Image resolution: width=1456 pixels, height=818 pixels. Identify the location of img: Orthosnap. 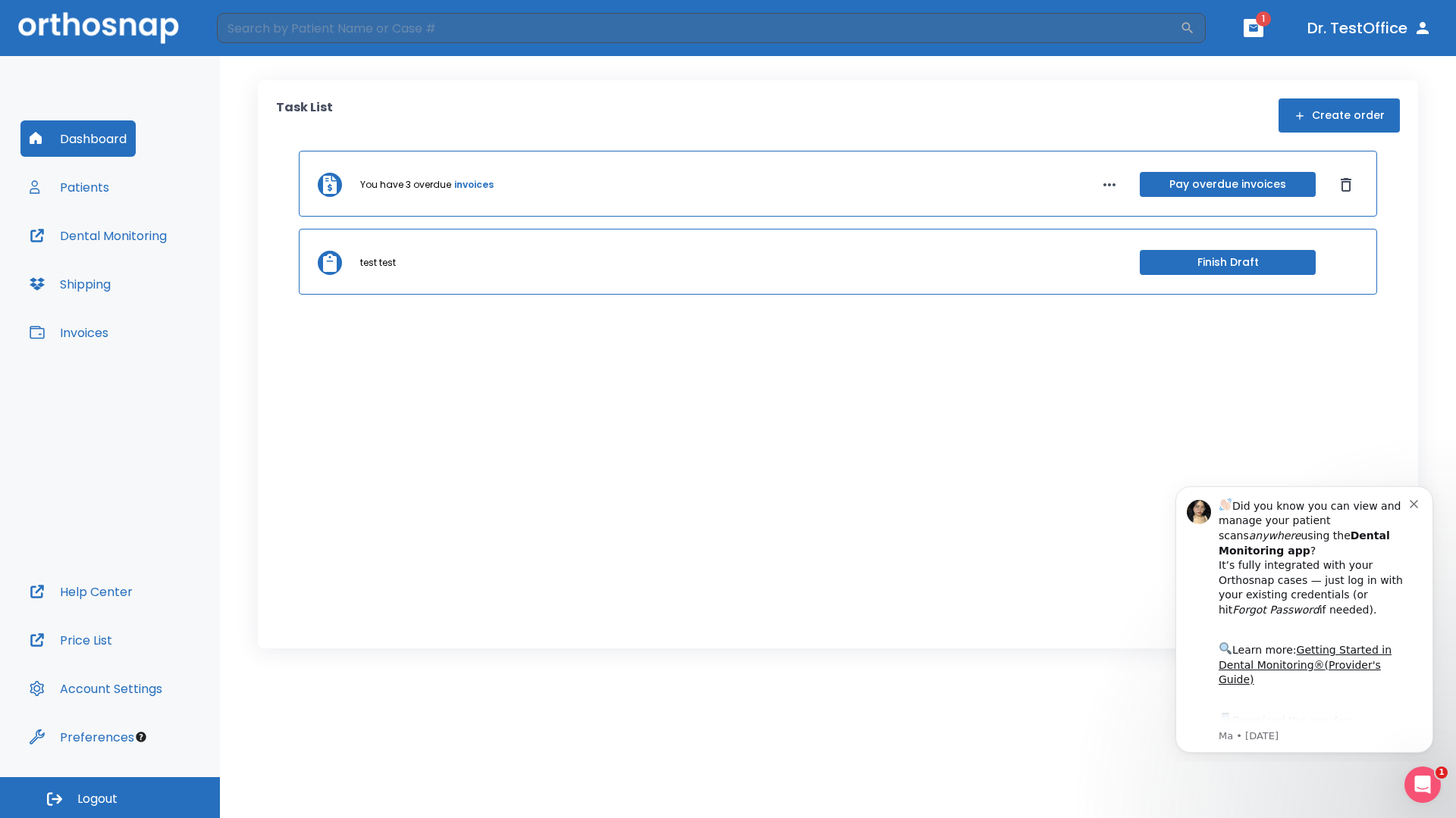
(98, 27).